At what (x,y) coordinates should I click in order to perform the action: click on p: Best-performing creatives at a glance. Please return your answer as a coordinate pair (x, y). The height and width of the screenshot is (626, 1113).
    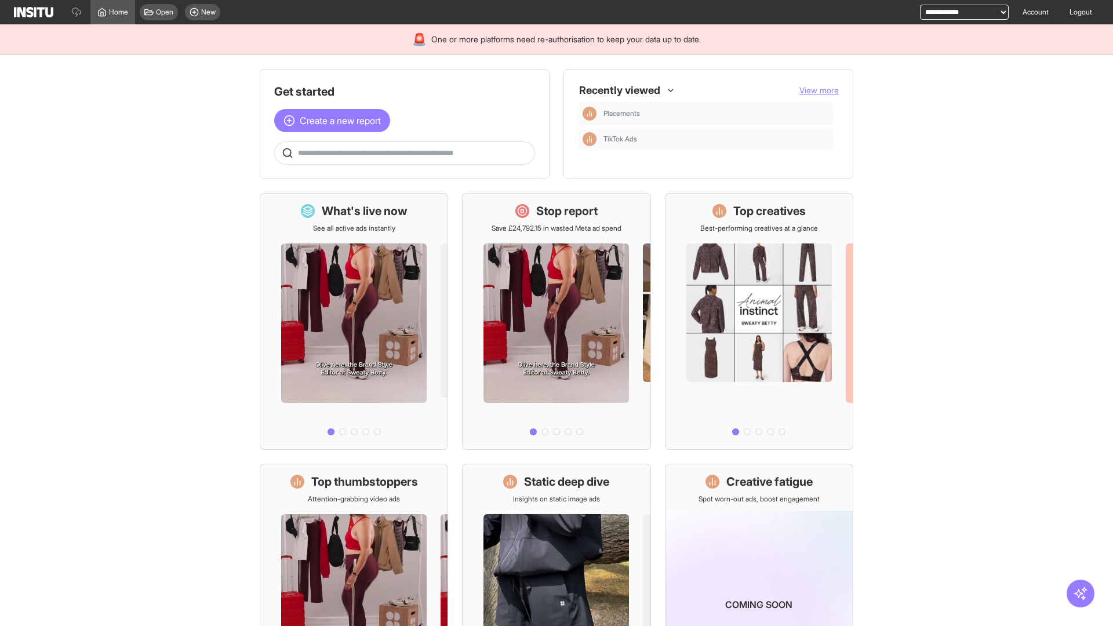
    Looking at the image, I should click on (759, 228).